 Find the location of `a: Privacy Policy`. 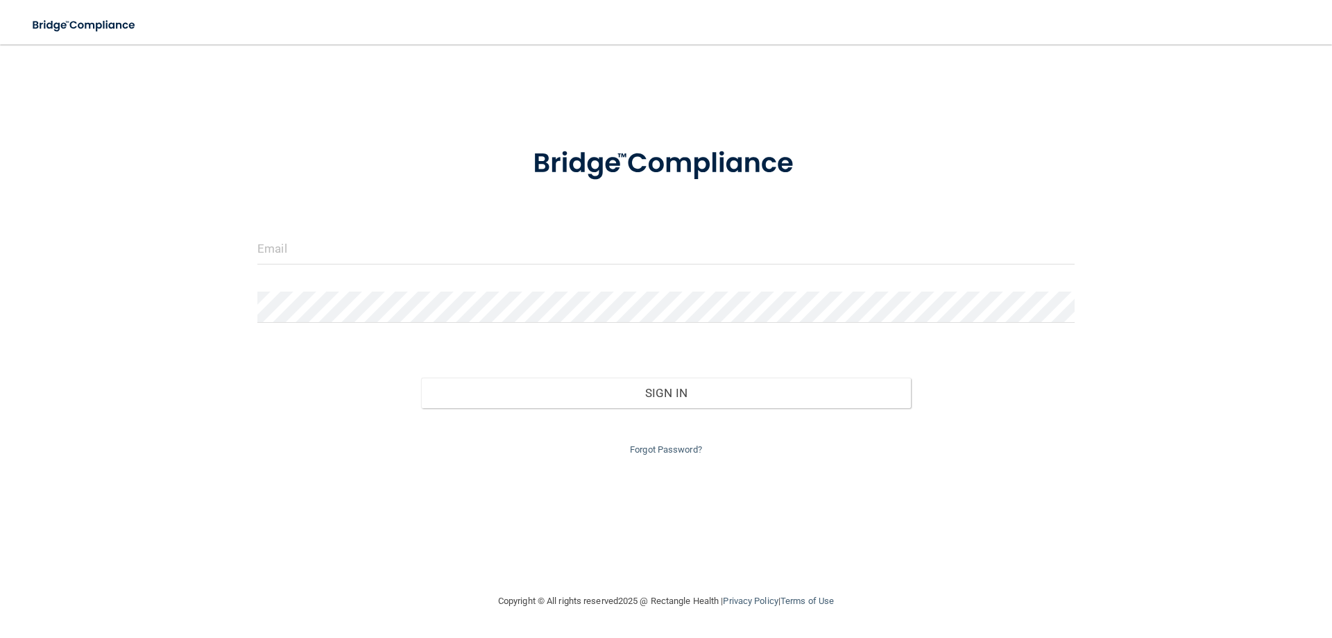

a: Privacy Policy is located at coordinates (750, 600).